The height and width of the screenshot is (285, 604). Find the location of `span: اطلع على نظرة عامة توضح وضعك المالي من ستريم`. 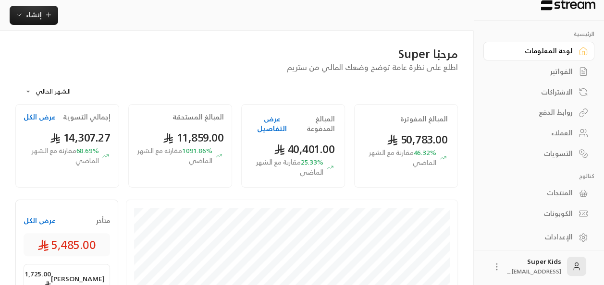

span: اطلع على نظرة عامة توضح وضعك المالي من ستريم is located at coordinates (372, 67).